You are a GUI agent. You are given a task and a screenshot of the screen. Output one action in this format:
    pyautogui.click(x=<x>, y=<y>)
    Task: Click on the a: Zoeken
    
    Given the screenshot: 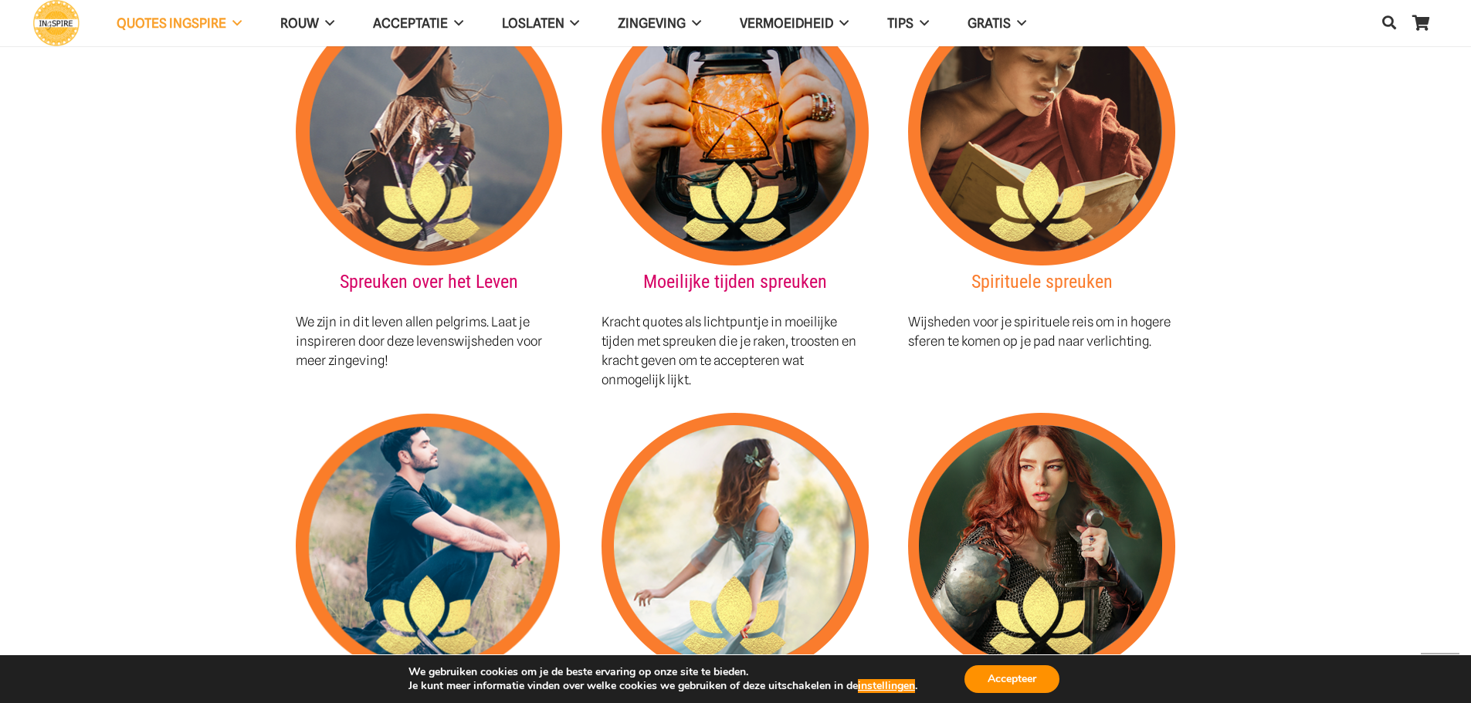 What is the action you would take?
    pyautogui.click(x=1389, y=23)
    